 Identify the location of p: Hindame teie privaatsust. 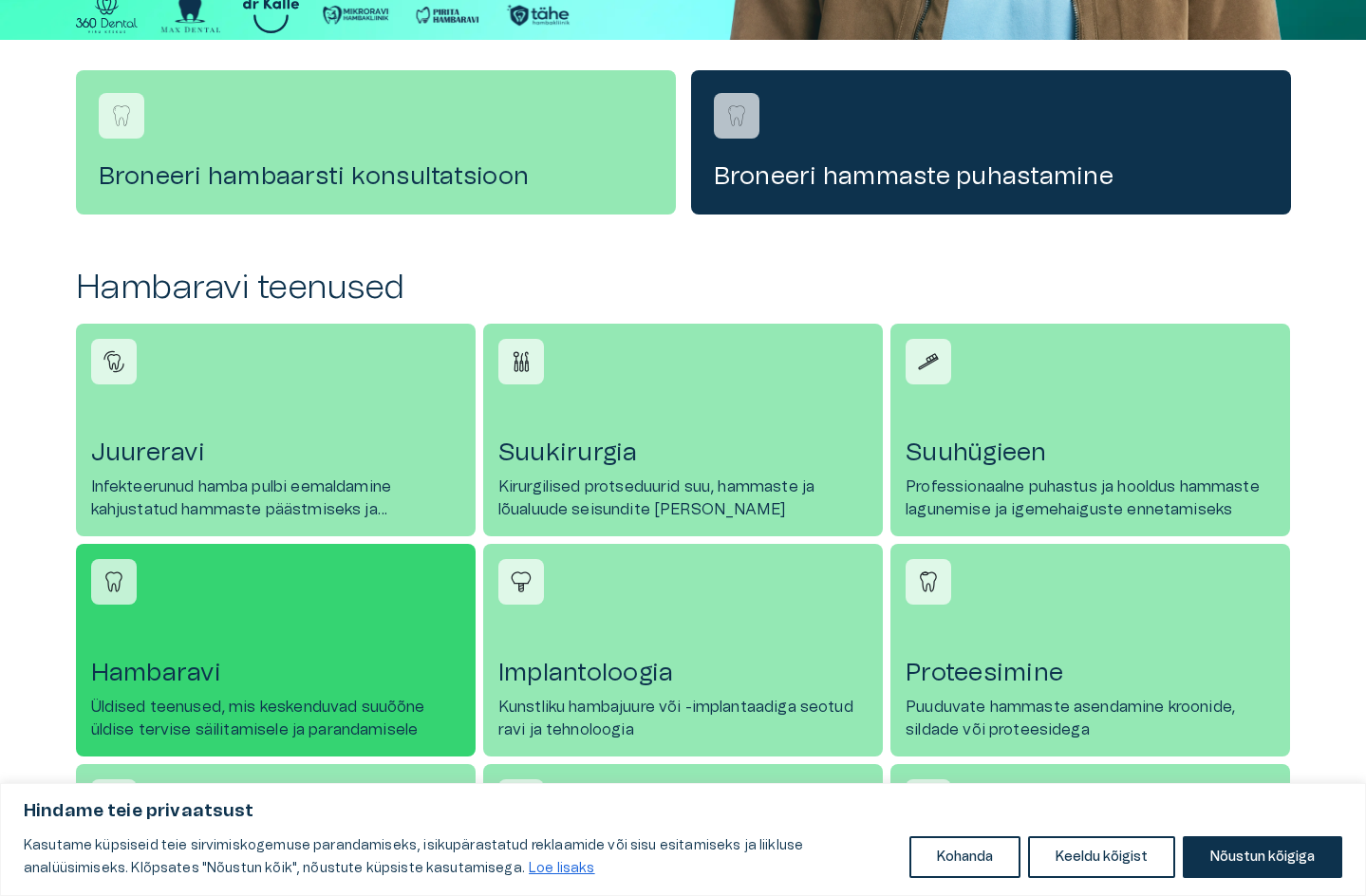
(683, 812).